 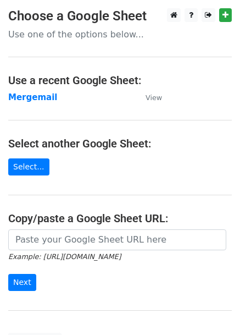 What do you see at coordinates (29, 167) in the screenshot?
I see `a: Select...` at bounding box center [29, 167].